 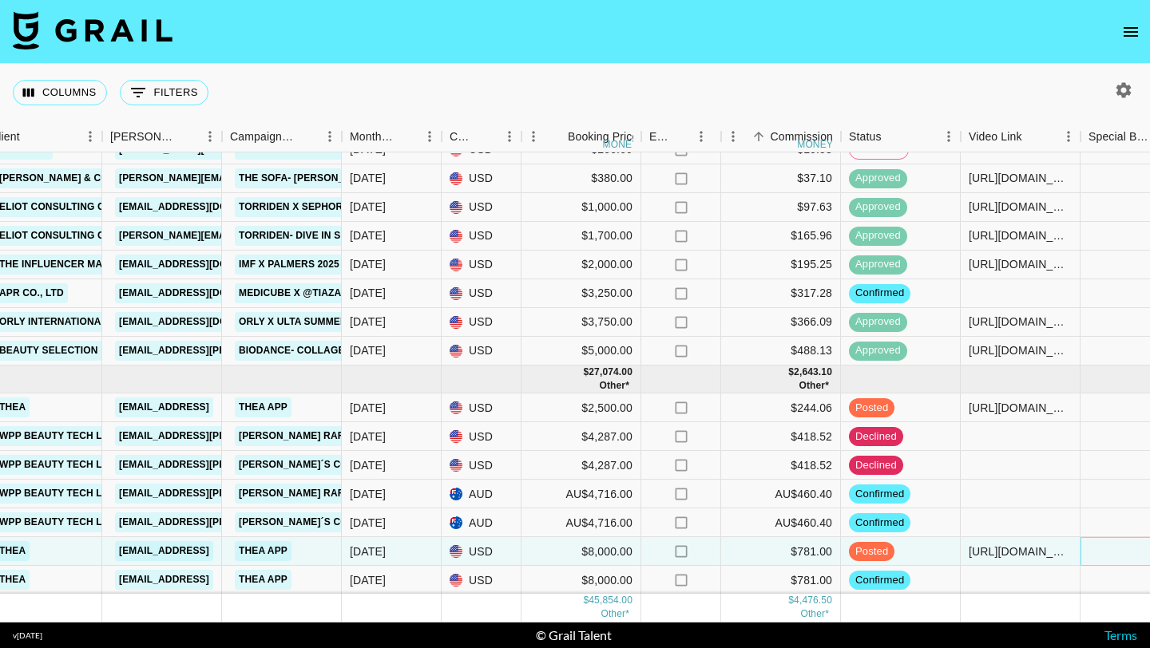 What do you see at coordinates (781, 465) in the screenshot?
I see `div: $418.52` at bounding box center [781, 465].